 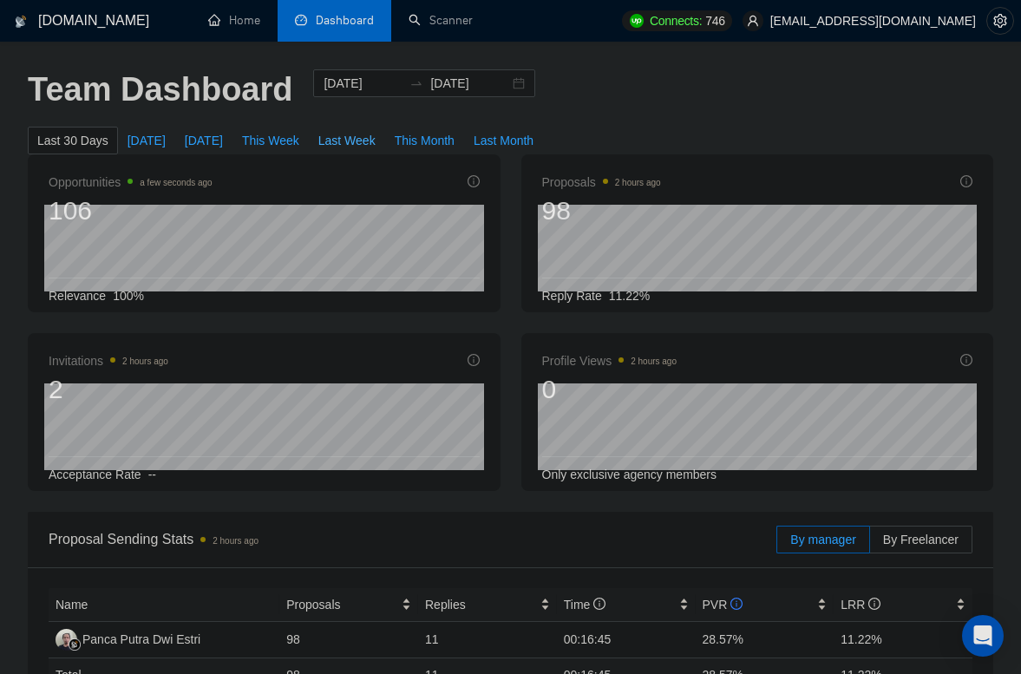 What do you see at coordinates (487, 640) in the screenshot?
I see `td: 11` at bounding box center [487, 640].